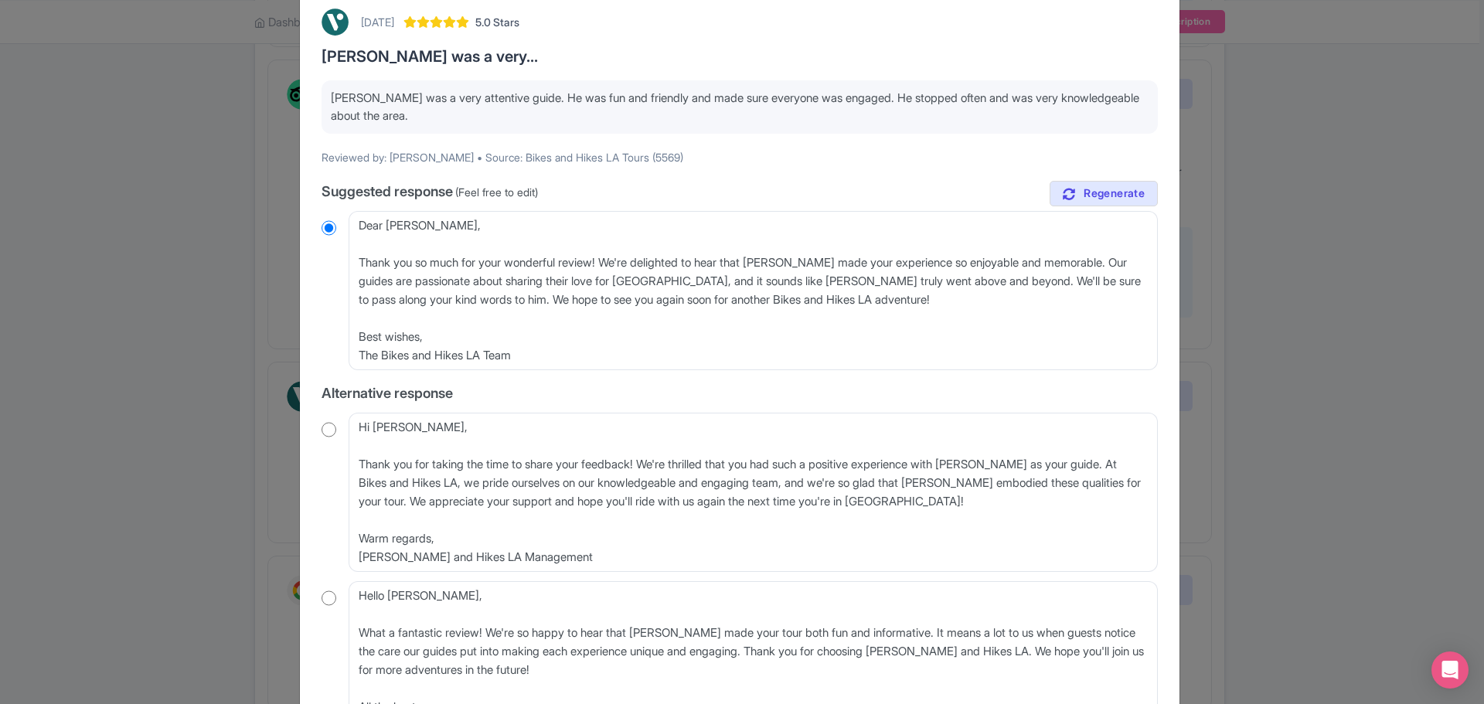 Image resolution: width=1484 pixels, height=704 pixels. Describe the element at coordinates (1450, 670) in the screenshot. I see `div: Open Intercom Messenger` at that location.